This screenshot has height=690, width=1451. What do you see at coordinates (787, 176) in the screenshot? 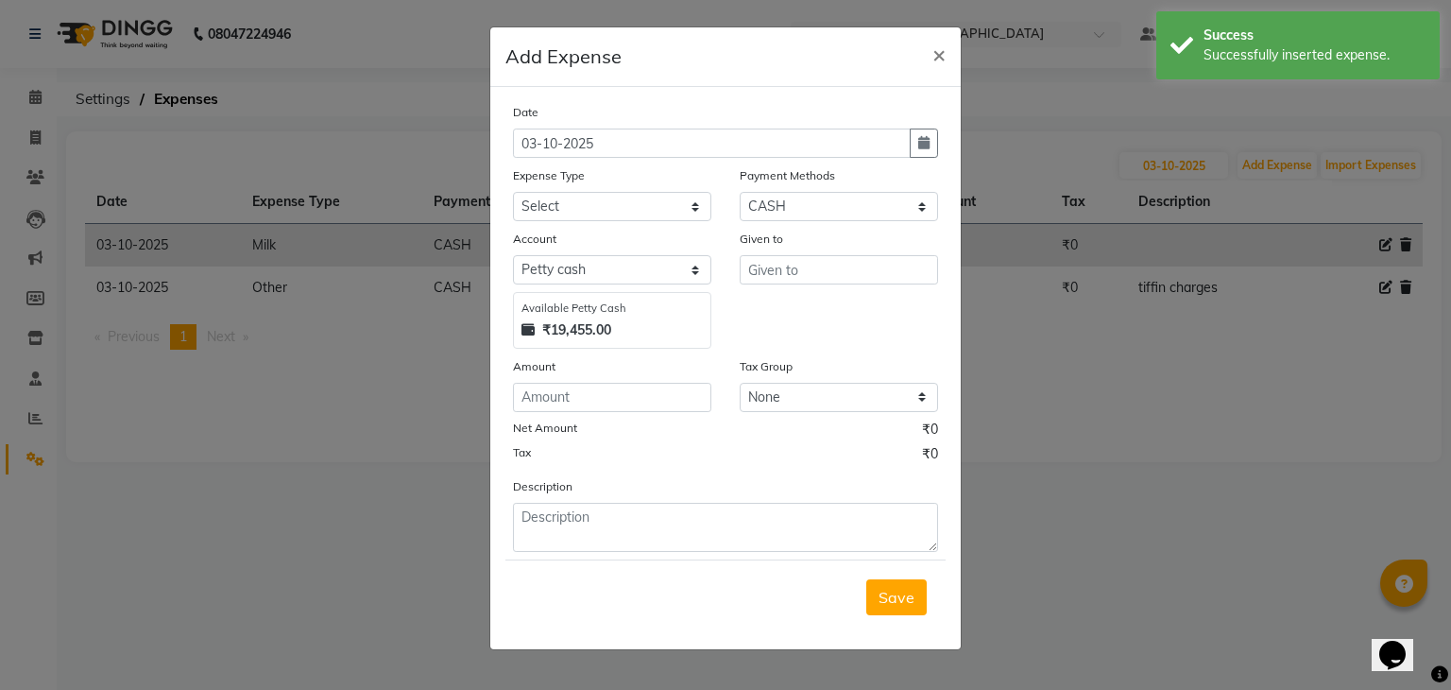
I see `label: Payment Methods` at bounding box center [787, 176].